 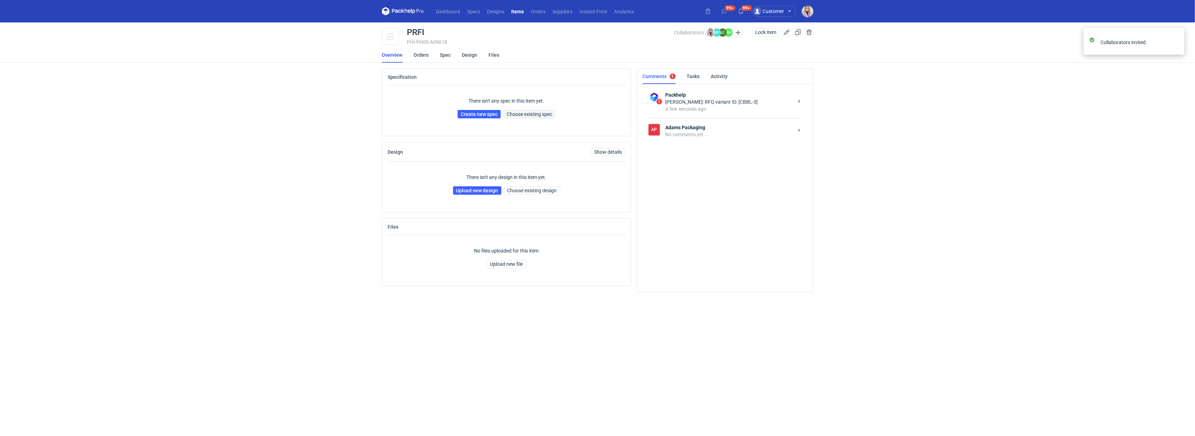 What do you see at coordinates (392, 55) in the screenshot?
I see `a: Overview` at bounding box center [392, 55].